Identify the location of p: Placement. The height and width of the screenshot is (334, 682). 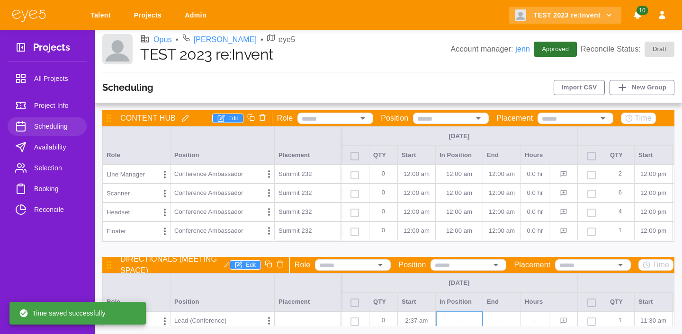
(514, 118).